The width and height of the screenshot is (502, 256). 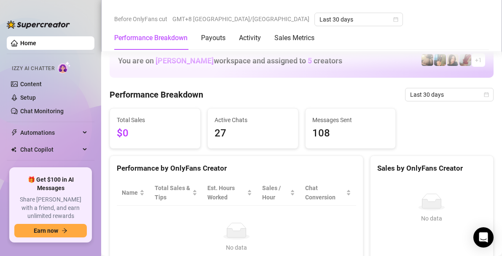 I want to click on span: Active Chats, so click(x=253, y=120).